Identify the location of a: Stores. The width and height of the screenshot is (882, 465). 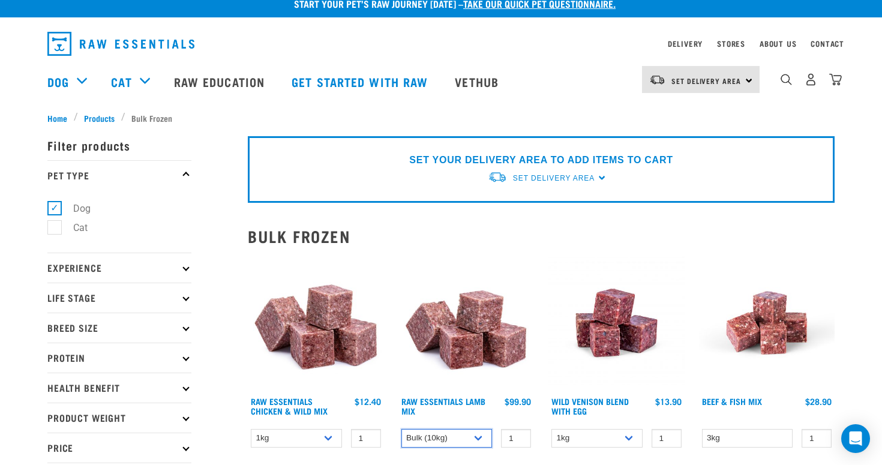
(731, 43).